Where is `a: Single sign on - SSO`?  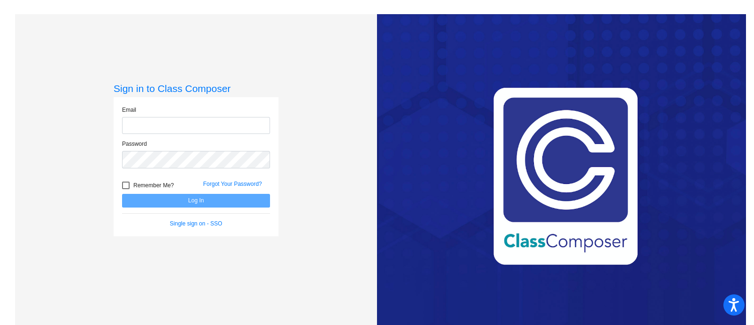 a: Single sign on - SSO is located at coordinates (195, 223).